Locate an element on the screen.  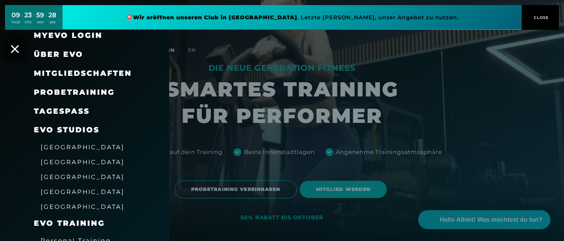
button: CLOSE is located at coordinates (540, 17).